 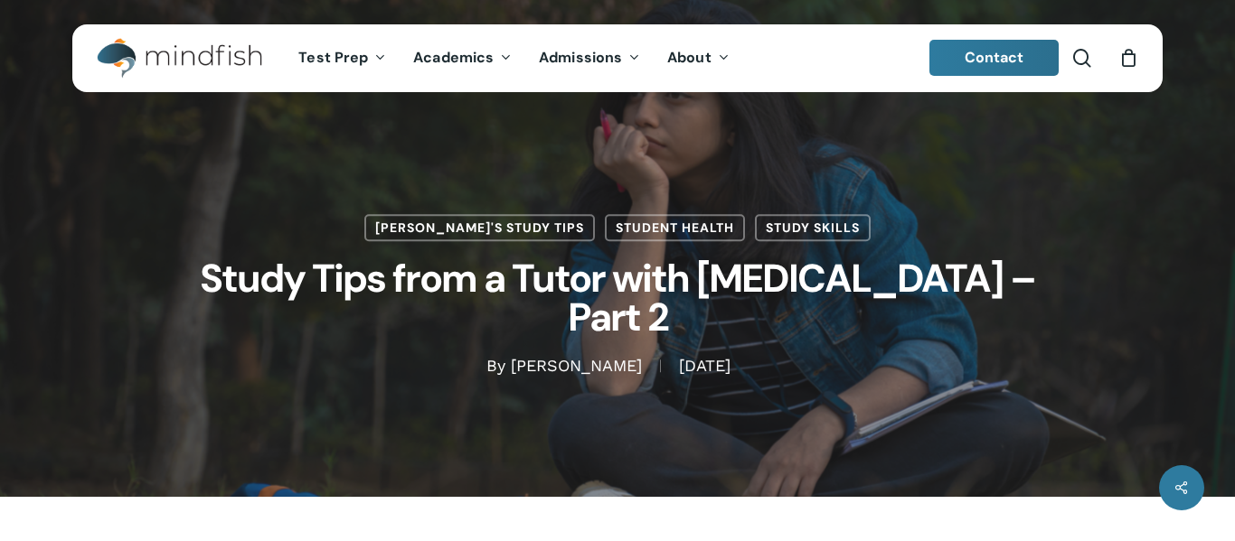 I want to click on a: Cart, so click(x=1128, y=58).